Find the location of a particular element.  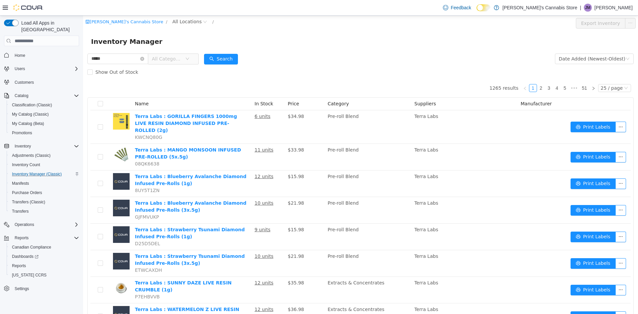

button: Promotions is located at coordinates (44, 133).